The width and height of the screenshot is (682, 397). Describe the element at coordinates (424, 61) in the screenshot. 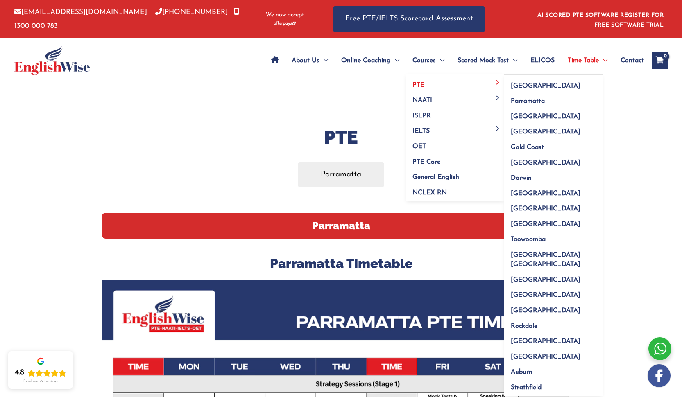

I see `span: Courses` at that location.